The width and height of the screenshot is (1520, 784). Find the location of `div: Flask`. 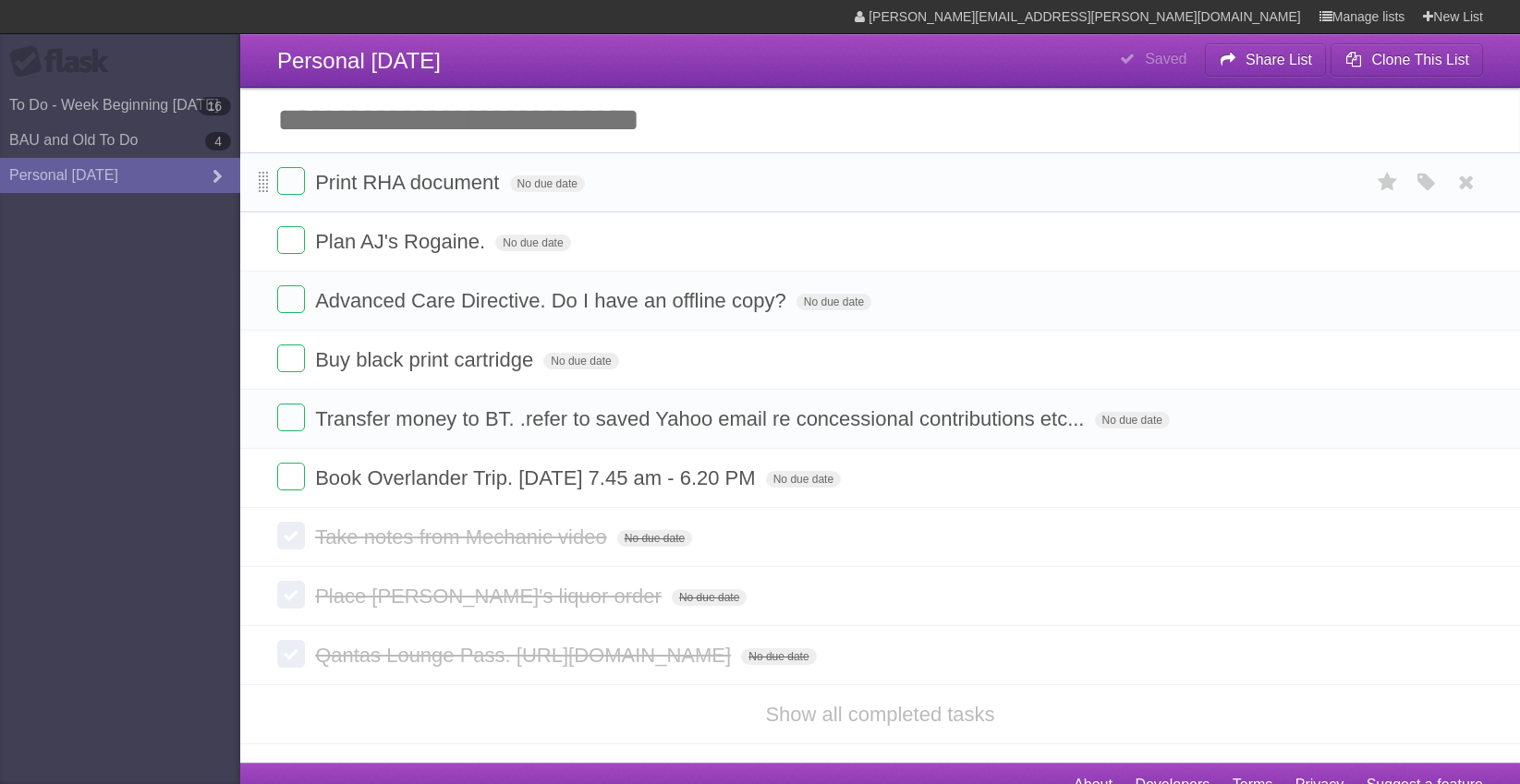

div: Flask is located at coordinates (65, 62).